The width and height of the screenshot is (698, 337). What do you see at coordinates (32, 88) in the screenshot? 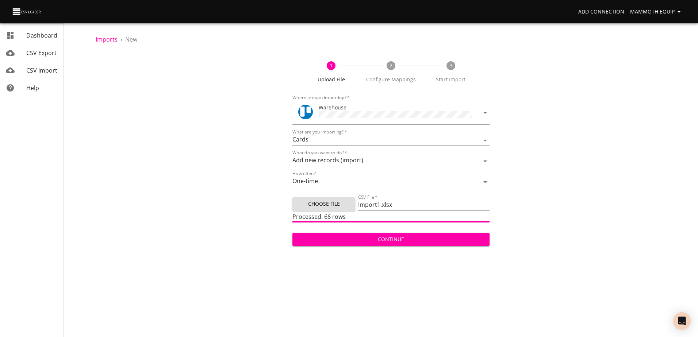
I see `span: Help` at bounding box center [32, 88].